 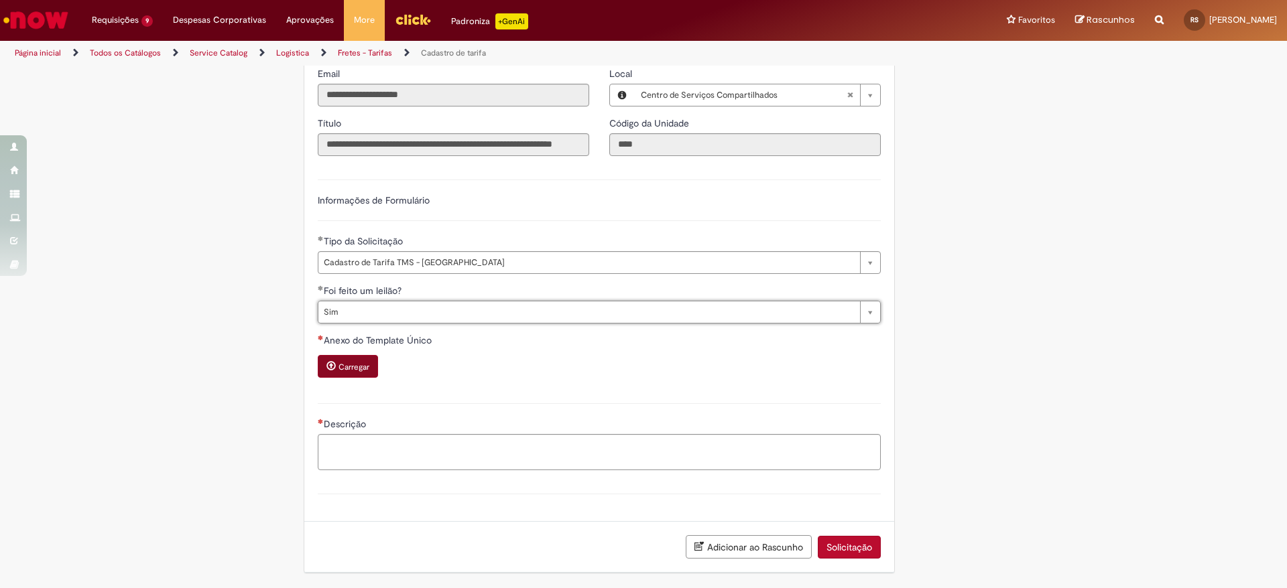 What do you see at coordinates (453, 95) in the screenshot?
I see `input: Email` at bounding box center [453, 95].